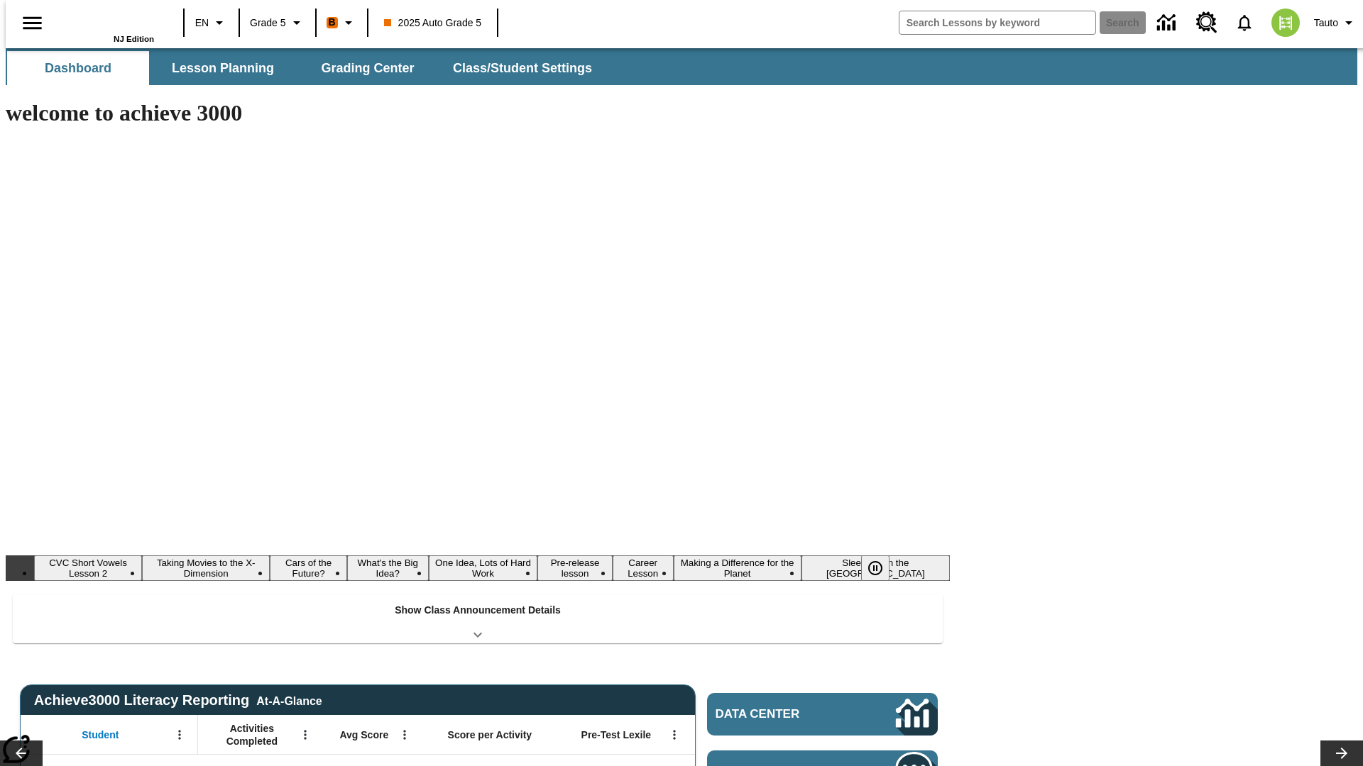 The height and width of the screenshot is (766, 1363). What do you see at coordinates (1285, 23) in the screenshot?
I see `button: Select a new avatar` at bounding box center [1285, 23].